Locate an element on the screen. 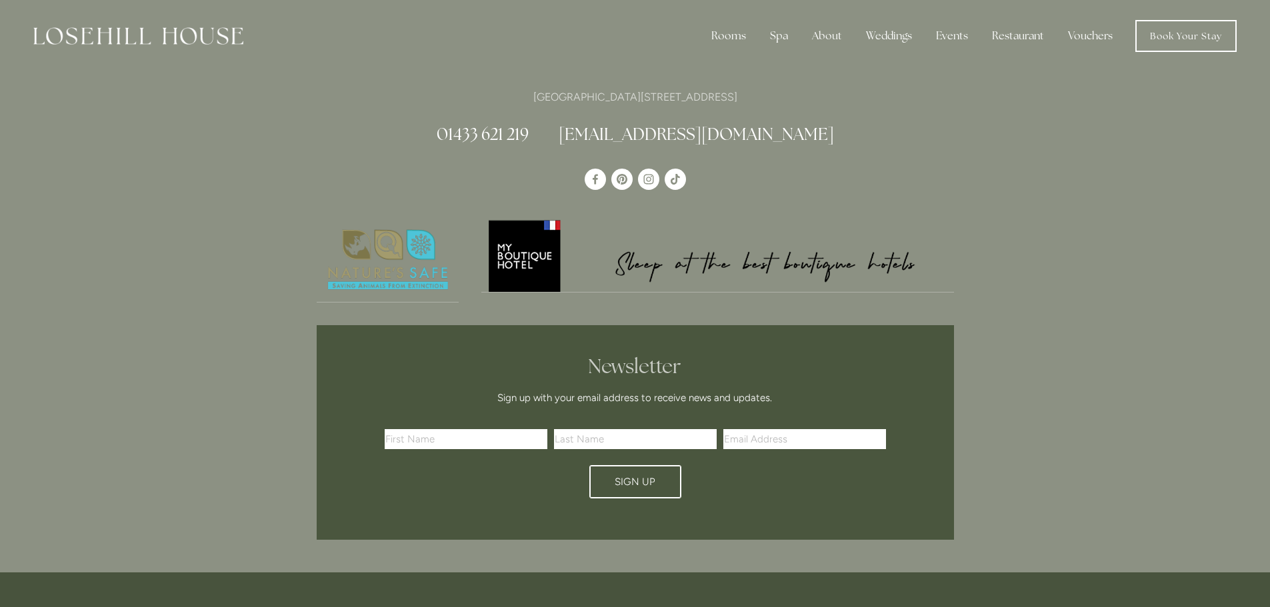 This screenshot has width=1270, height=607. div: Restaurant is located at coordinates (1018, 36).